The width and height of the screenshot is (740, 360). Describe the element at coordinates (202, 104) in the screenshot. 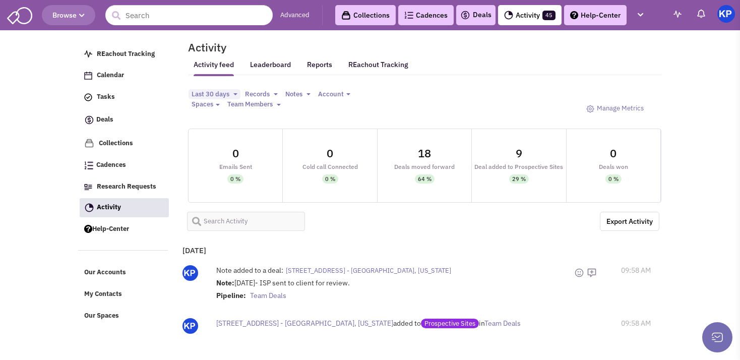

I see `span: Spaces` at that location.